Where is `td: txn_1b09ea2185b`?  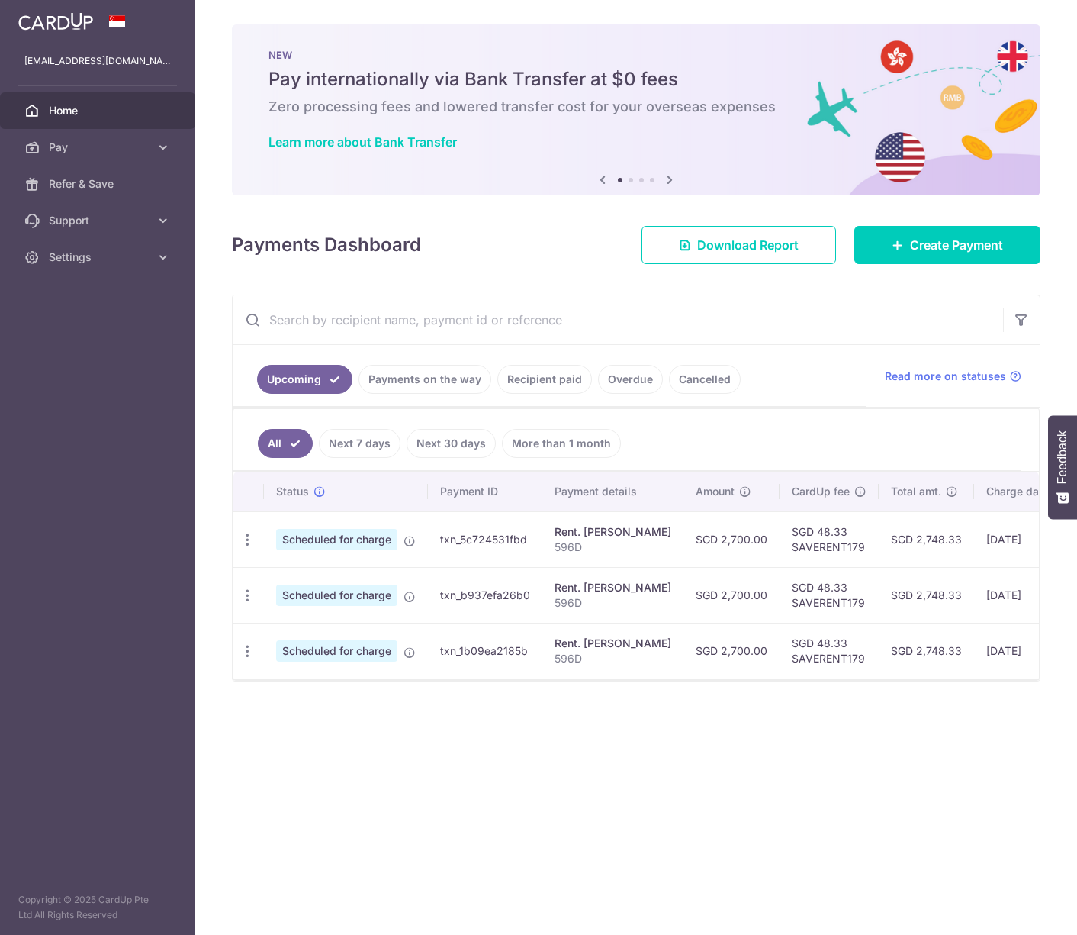 td: txn_1b09ea2185b is located at coordinates (485, 650).